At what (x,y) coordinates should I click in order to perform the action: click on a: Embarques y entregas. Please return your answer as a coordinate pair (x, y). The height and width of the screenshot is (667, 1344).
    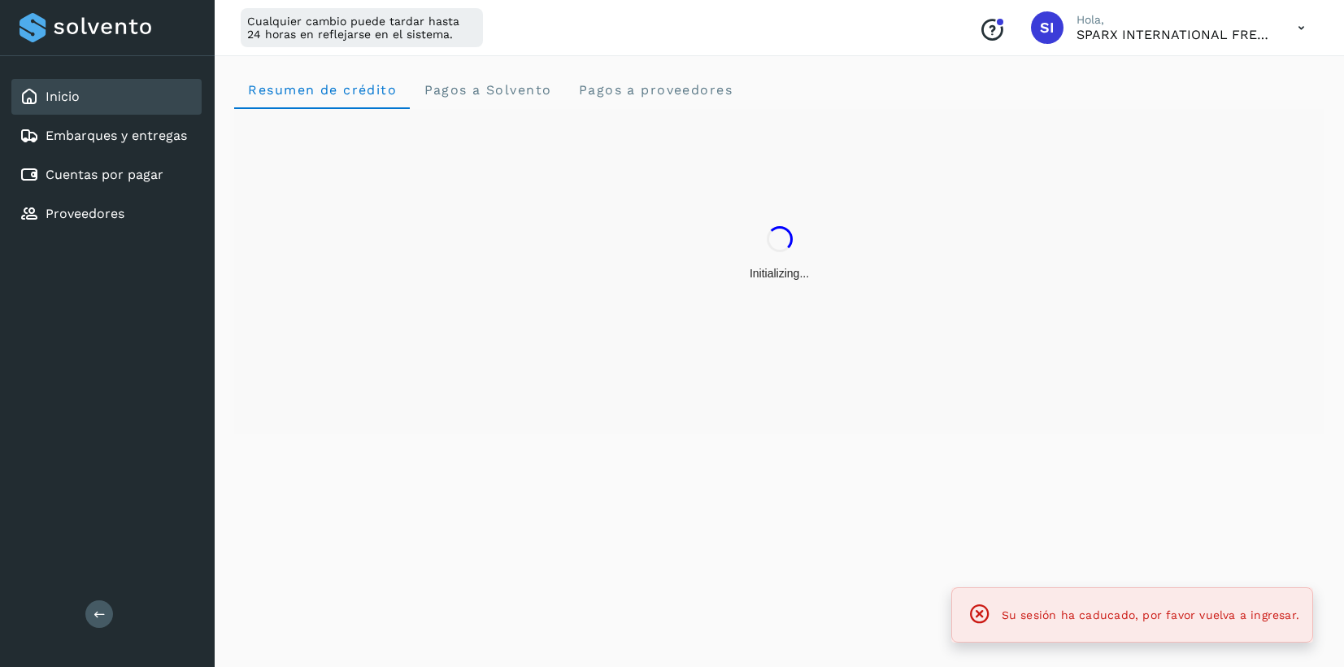
    Looking at the image, I should click on (116, 135).